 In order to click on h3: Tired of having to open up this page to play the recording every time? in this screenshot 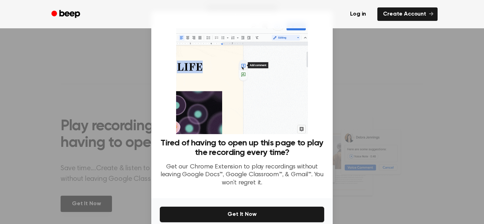, I will do `click(242, 148)`.